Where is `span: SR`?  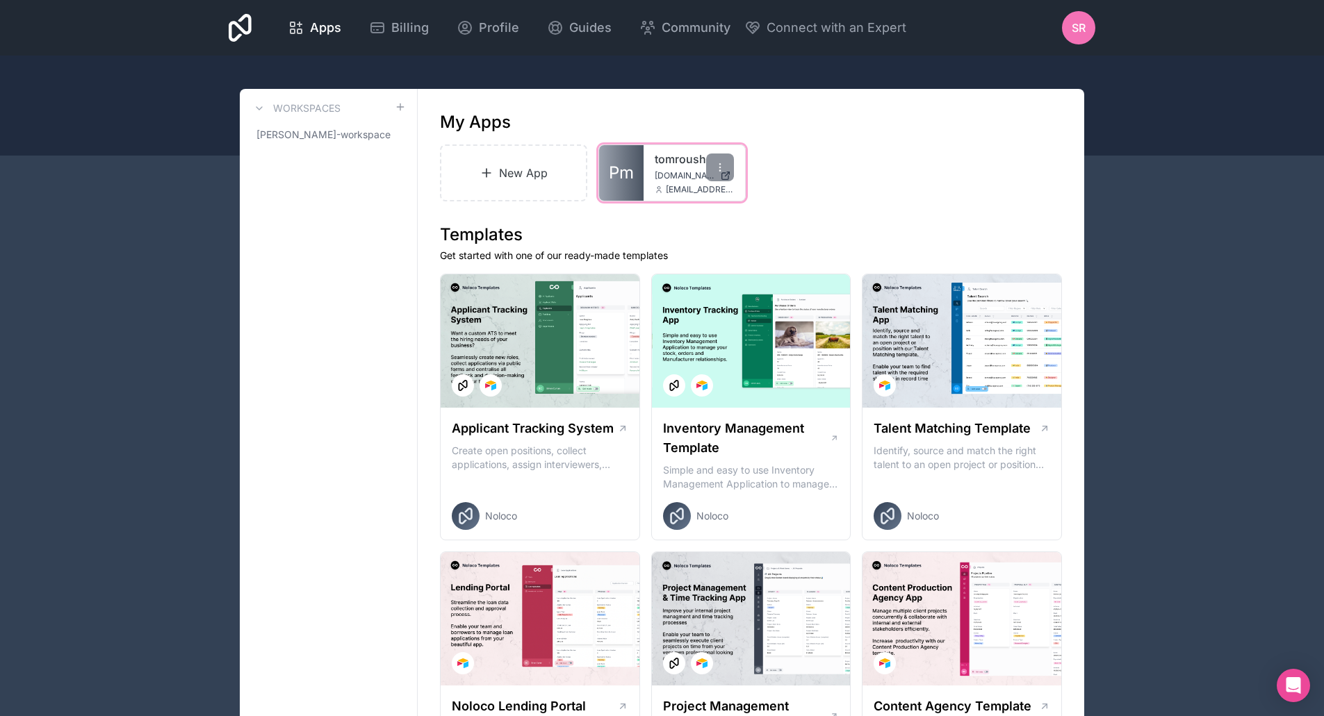 span: SR is located at coordinates (1078, 28).